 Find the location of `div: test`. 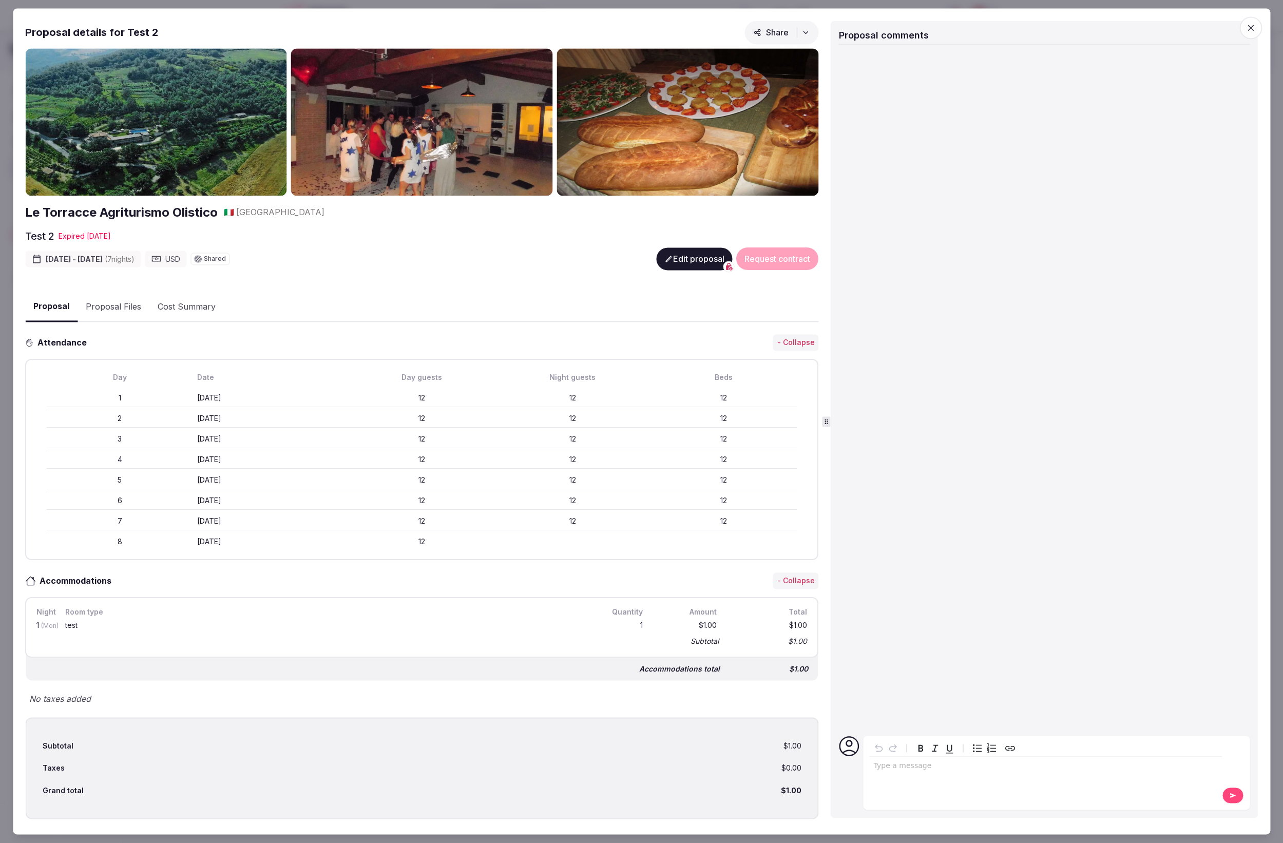

div: test is located at coordinates (325, 625).